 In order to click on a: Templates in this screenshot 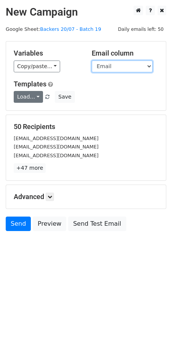, I will do `click(30, 84)`.